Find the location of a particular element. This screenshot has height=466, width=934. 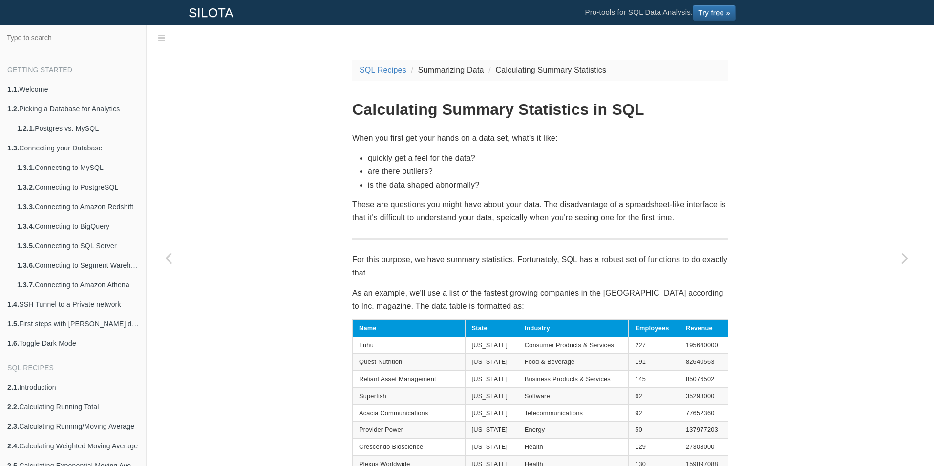

b: 2.3. is located at coordinates (13, 427).